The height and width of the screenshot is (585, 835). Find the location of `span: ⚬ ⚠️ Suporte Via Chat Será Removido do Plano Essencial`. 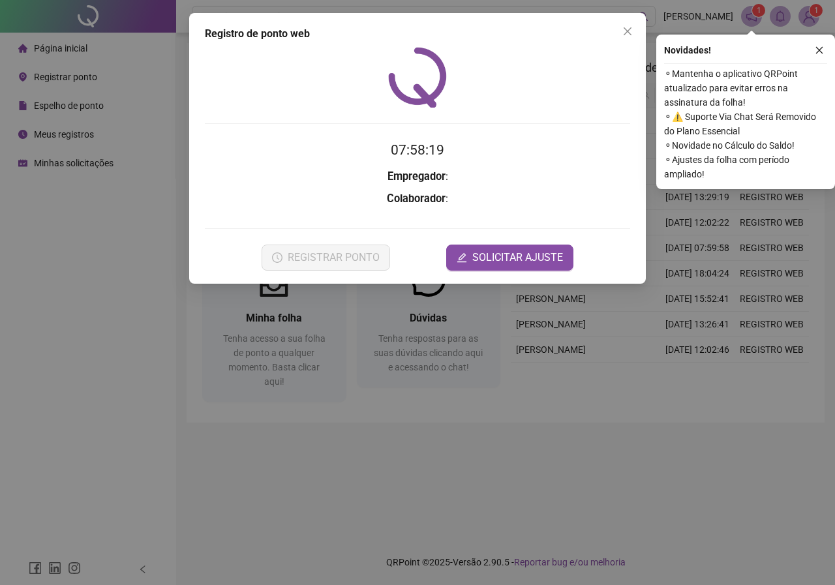

span: ⚬ ⚠️ Suporte Via Chat Será Removido do Plano Essencial is located at coordinates (745, 124).